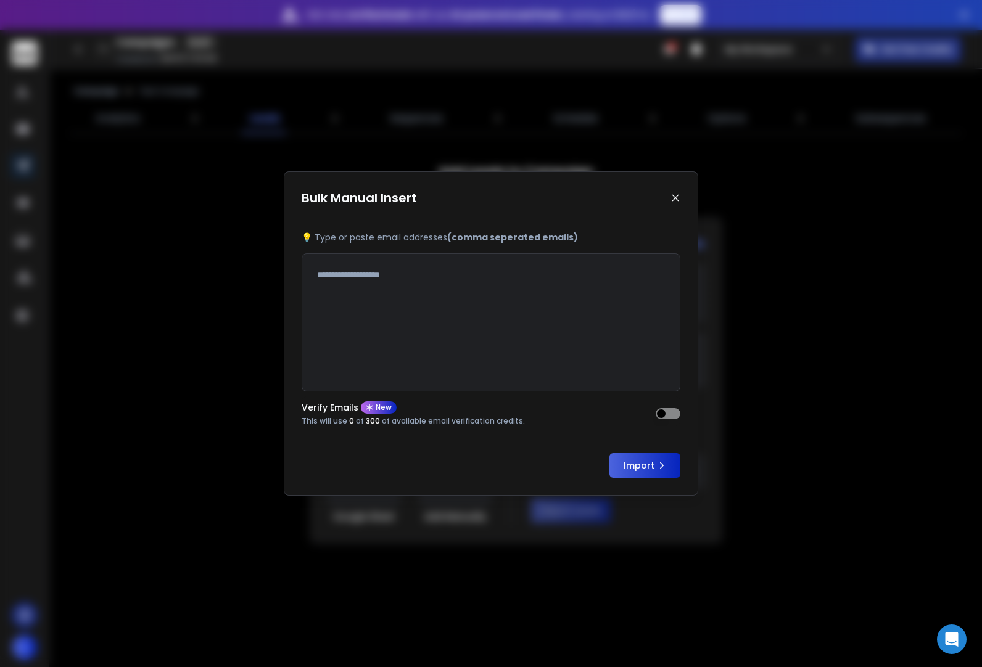  I want to click on p: 💡 Type or paste email addresses, so click(491, 237).